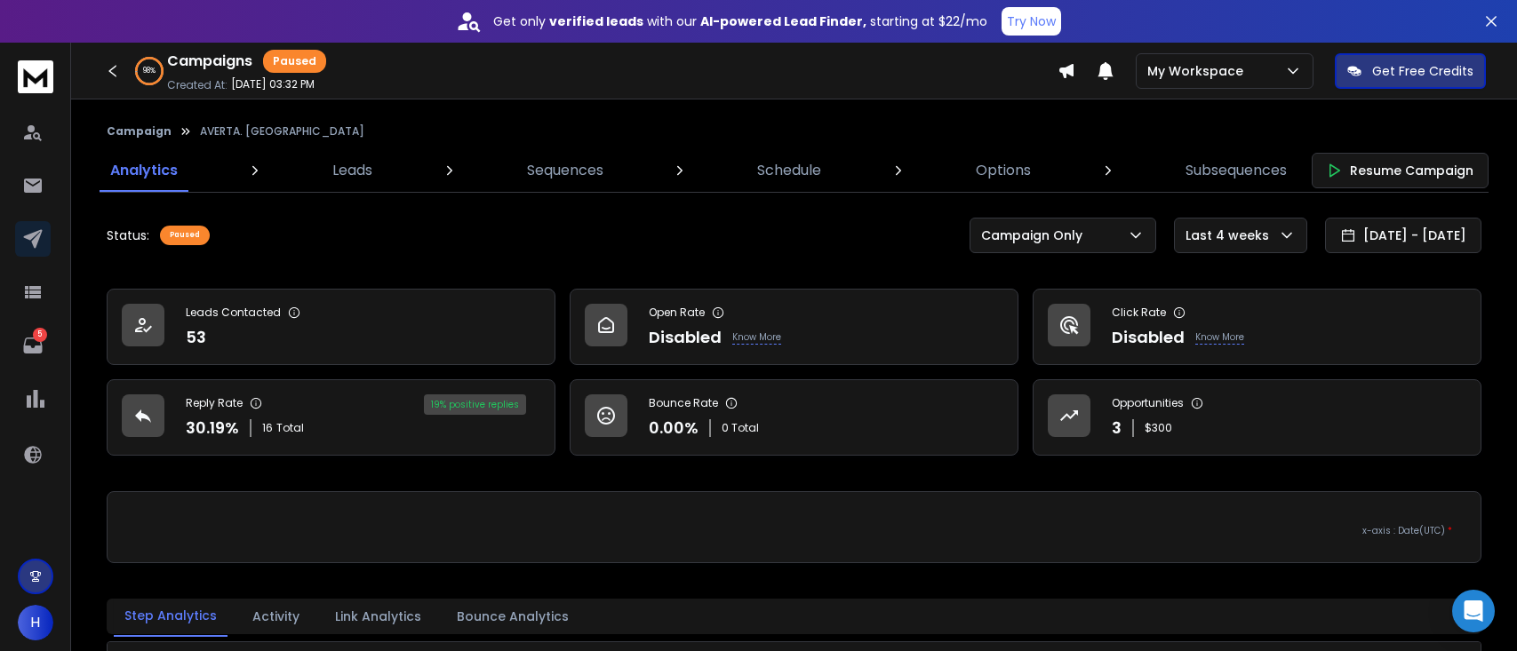 The height and width of the screenshot is (651, 1517). What do you see at coordinates (740, 21) in the screenshot?
I see `p: Get only with our starting at $22/mo` at bounding box center [740, 21].